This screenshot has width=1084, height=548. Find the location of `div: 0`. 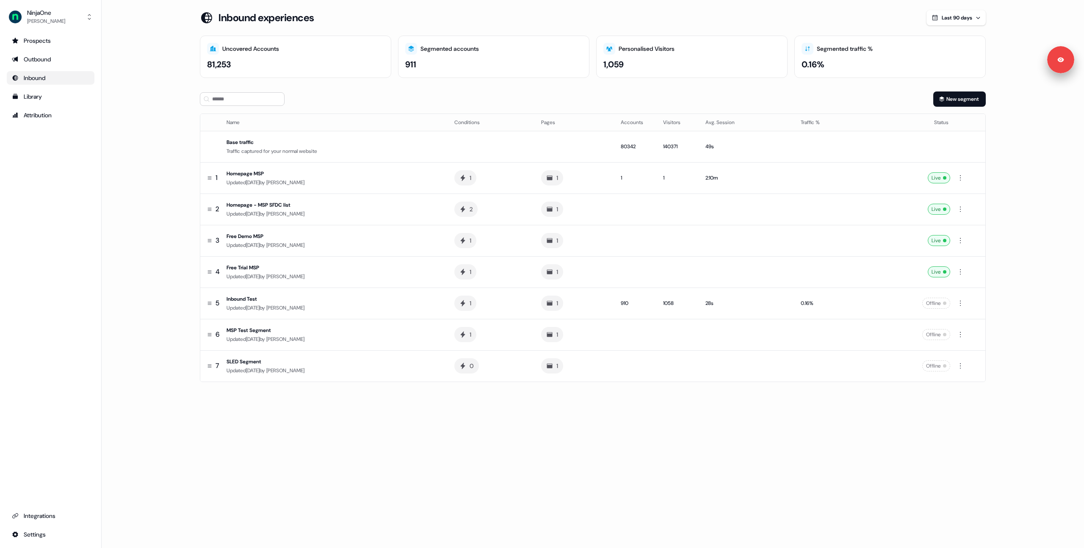

div: 0 is located at coordinates (472, 366).